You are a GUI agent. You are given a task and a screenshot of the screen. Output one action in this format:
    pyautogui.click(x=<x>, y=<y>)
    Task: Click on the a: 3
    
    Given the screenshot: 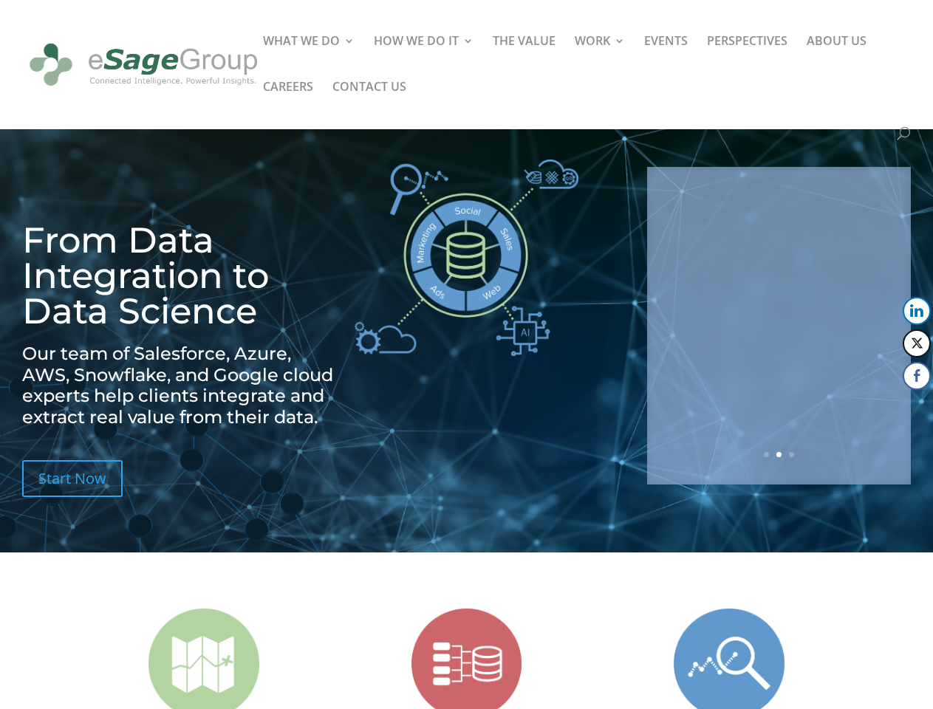 What is the action you would take?
    pyautogui.click(x=791, y=454)
    